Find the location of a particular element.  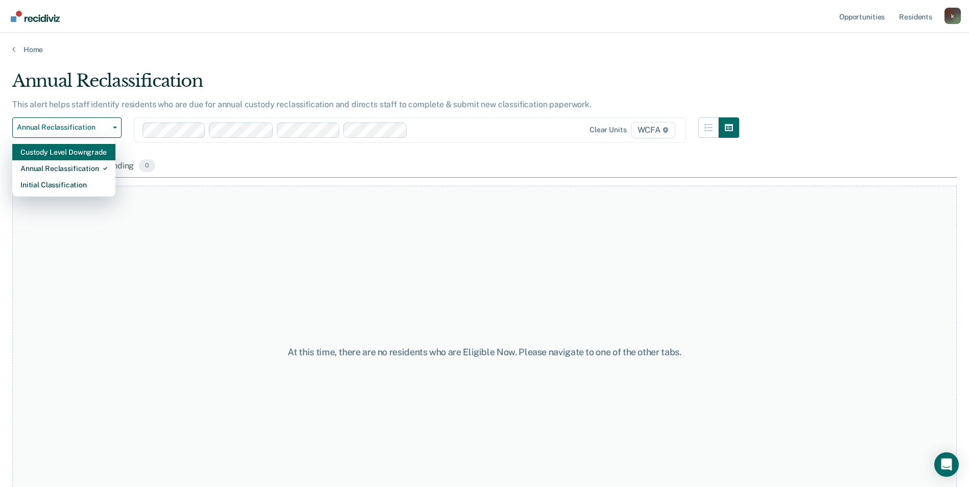

span: 0 is located at coordinates (147, 166).